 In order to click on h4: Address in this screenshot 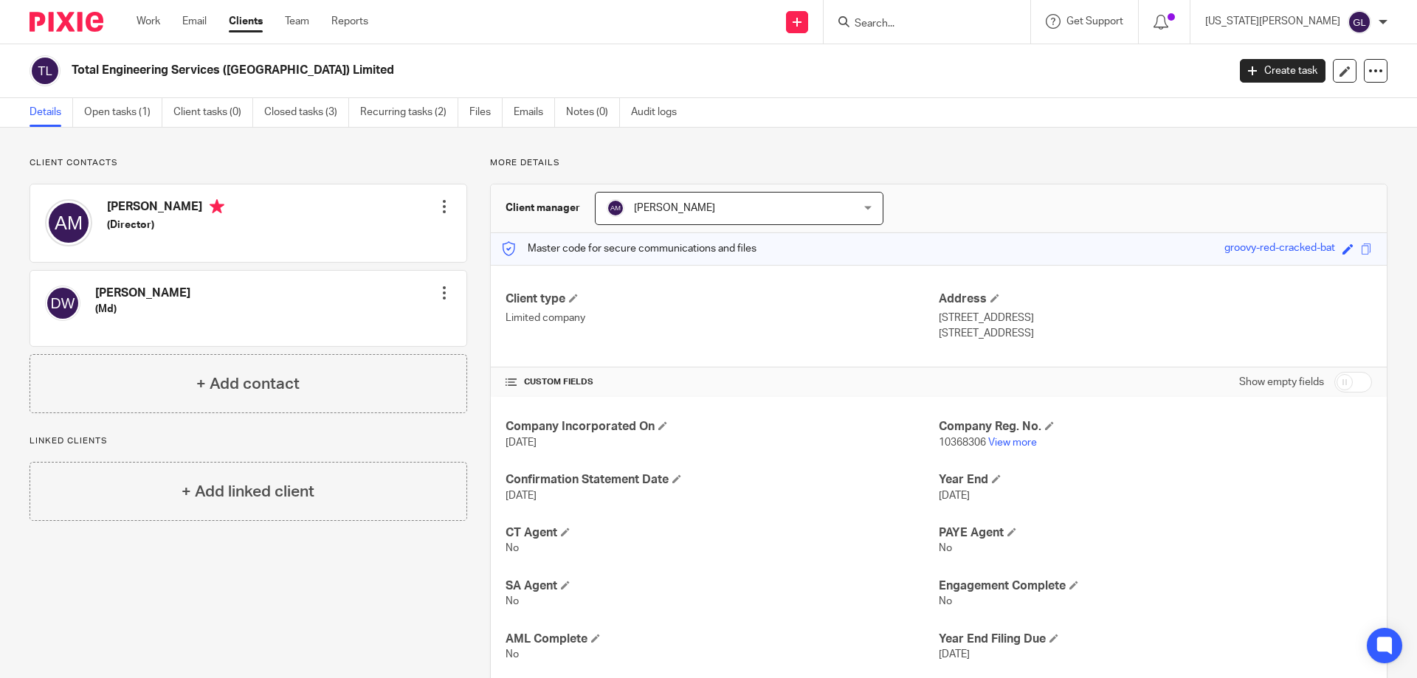, I will do `click(1155, 299)`.